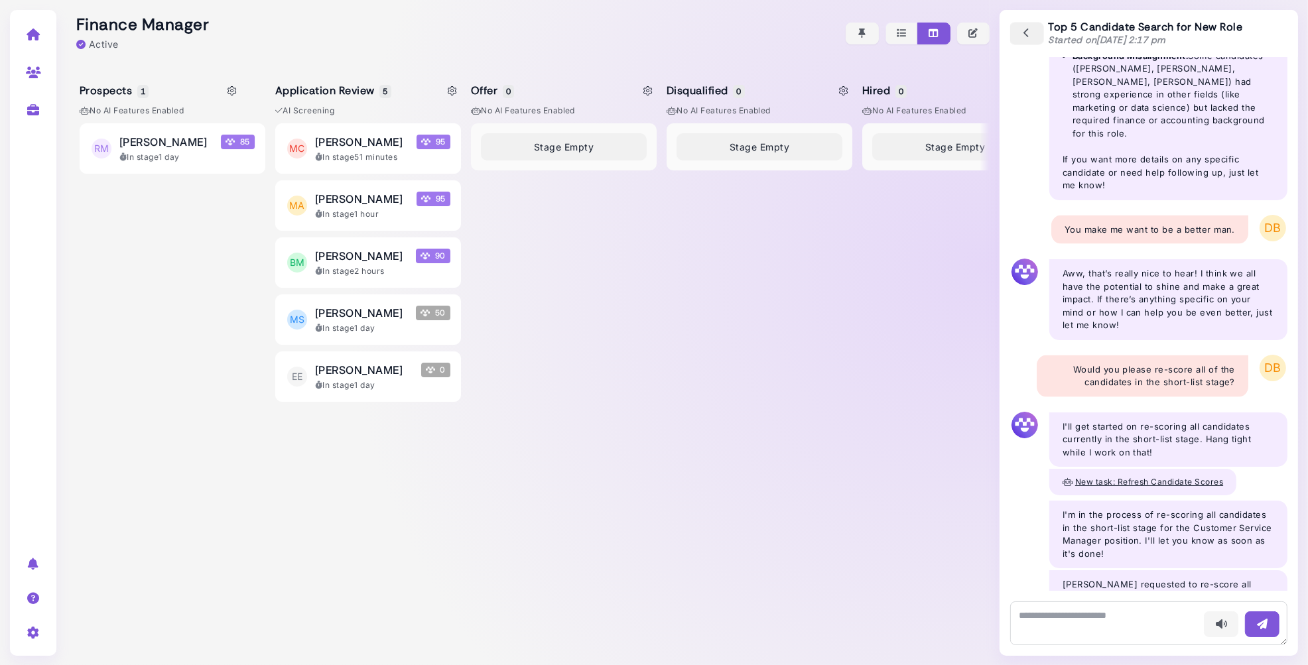 Image resolution: width=1308 pixels, height=665 pixels. I want to click on span: 85, so click(237, 142).